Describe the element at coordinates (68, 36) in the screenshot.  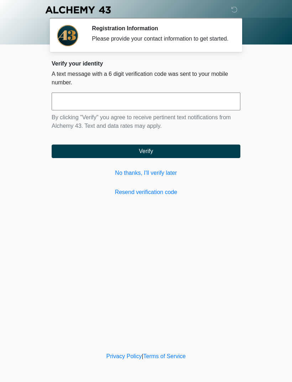
I see `img: Agent Avatar` at that location.